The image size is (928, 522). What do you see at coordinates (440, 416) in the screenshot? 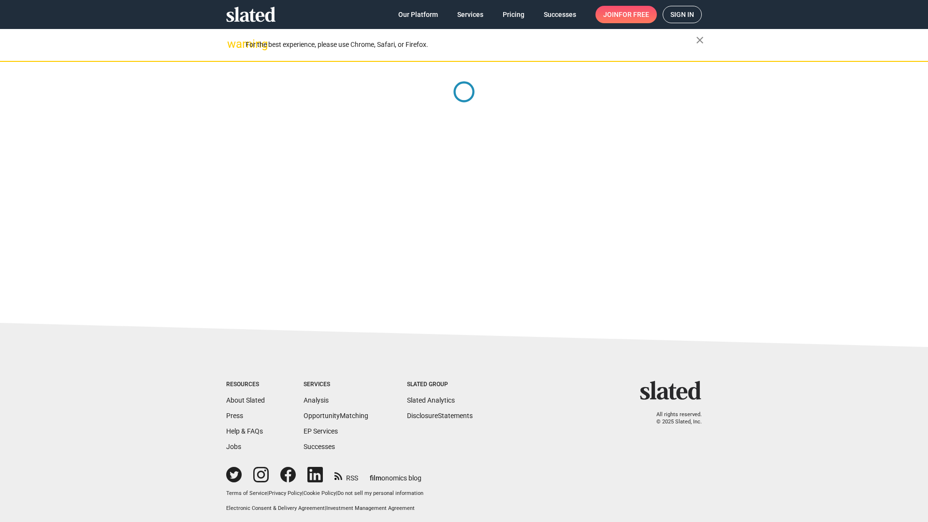
I see `a: DisclosureStatements` at bounding box center [440, 416].